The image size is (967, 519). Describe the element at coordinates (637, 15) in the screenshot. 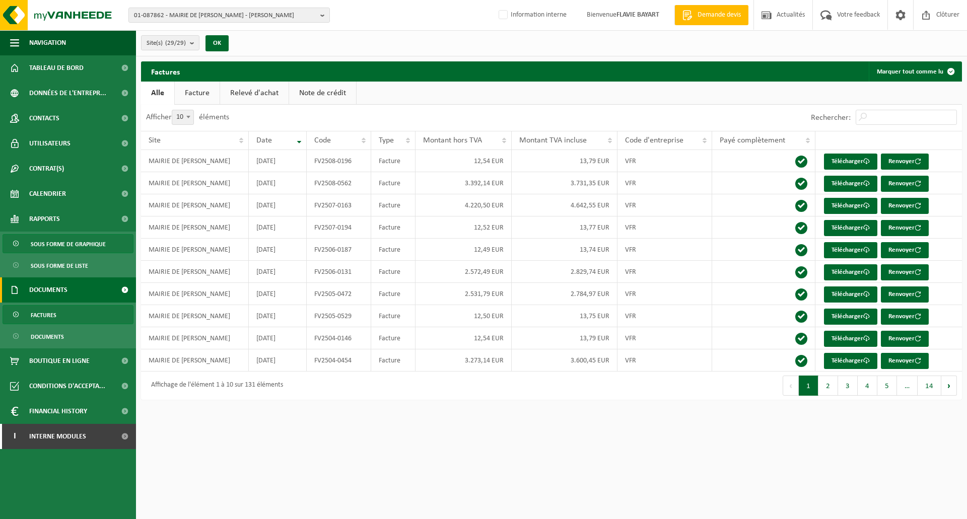

I see `strong: FLAVIE BAYART` at that location.